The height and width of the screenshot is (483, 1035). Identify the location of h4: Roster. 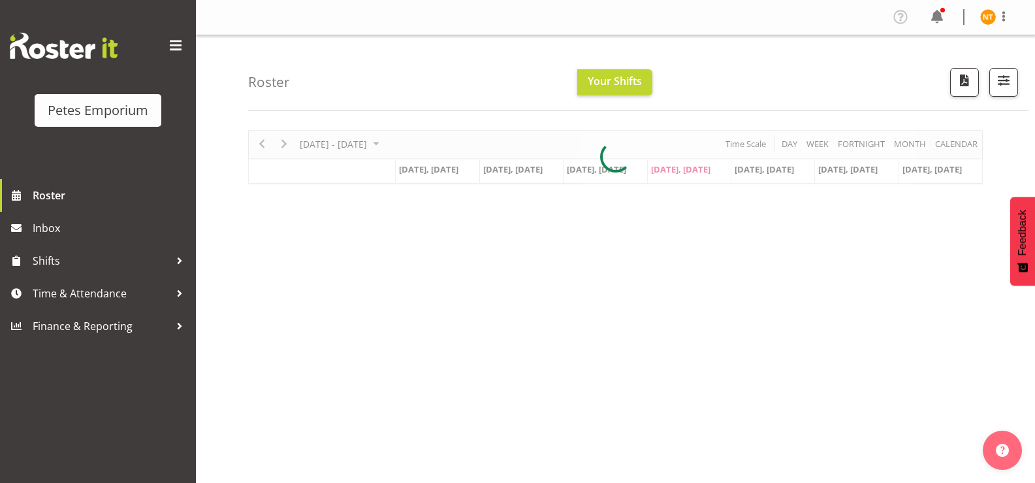
(269, 82).